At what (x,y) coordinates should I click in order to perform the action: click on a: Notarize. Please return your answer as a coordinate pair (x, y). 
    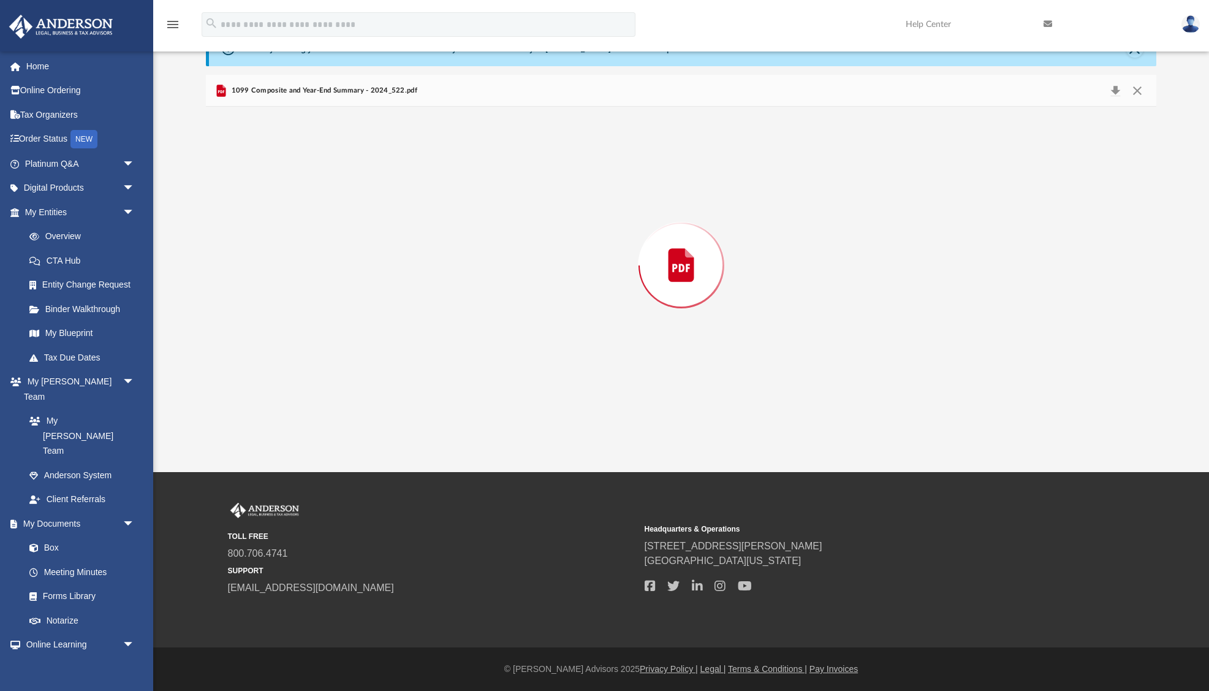
    Looking at the image, I should click on (82, 620).